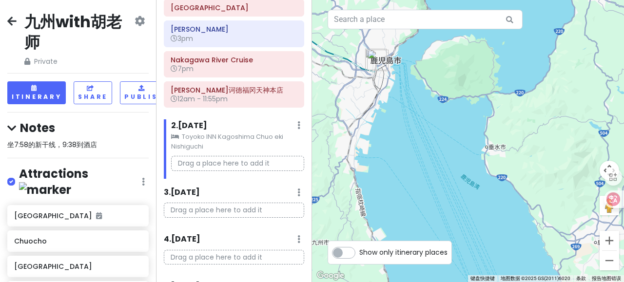  Describe the element at coordinates (182, 38) in the screenshot. I see `span: 3pm` at that location.